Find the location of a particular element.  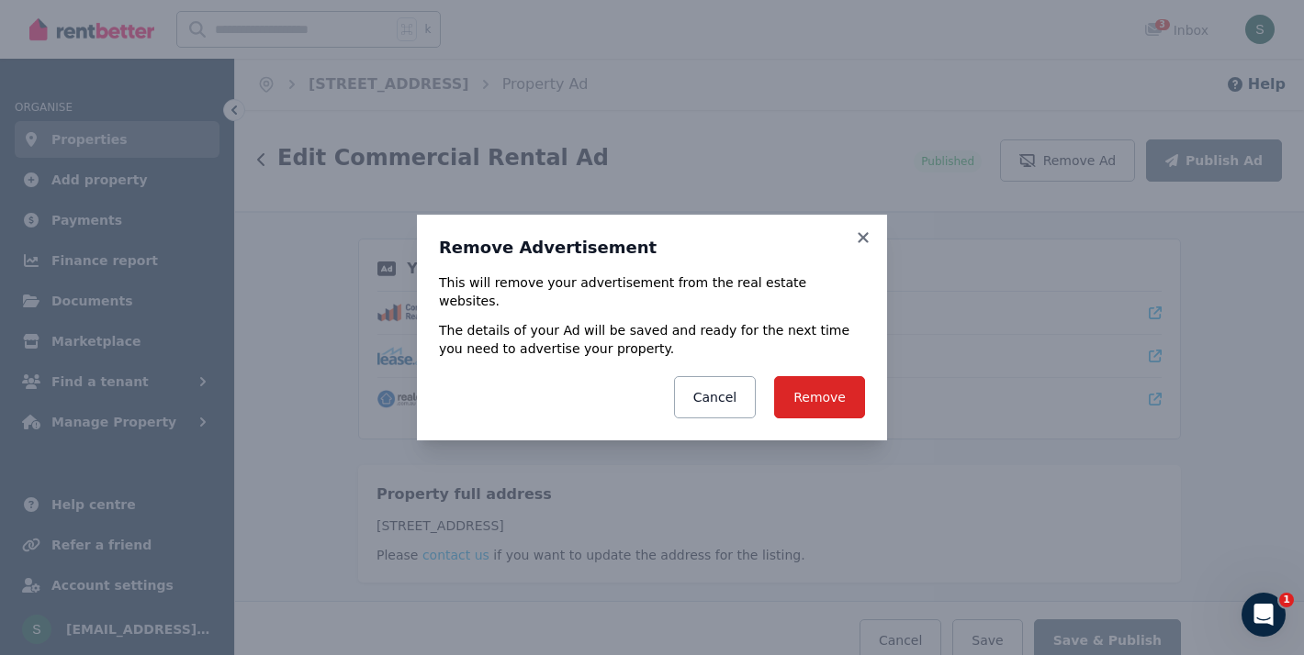

button: Remove is located at coordinates (819, 398).